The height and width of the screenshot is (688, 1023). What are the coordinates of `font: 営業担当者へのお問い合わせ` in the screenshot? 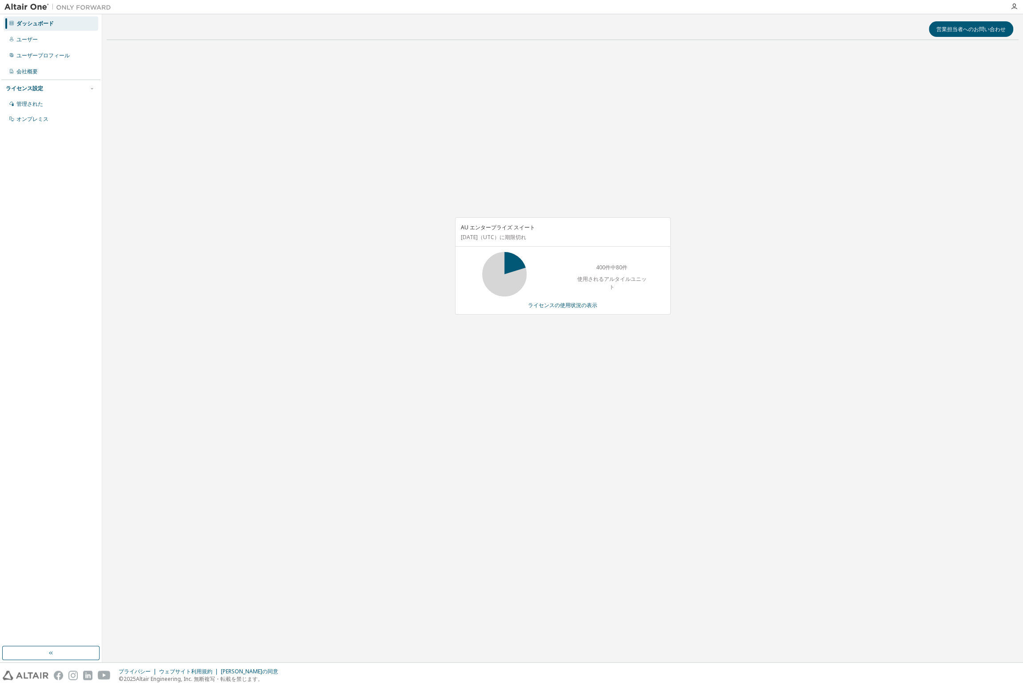 It's located at (971, 29).